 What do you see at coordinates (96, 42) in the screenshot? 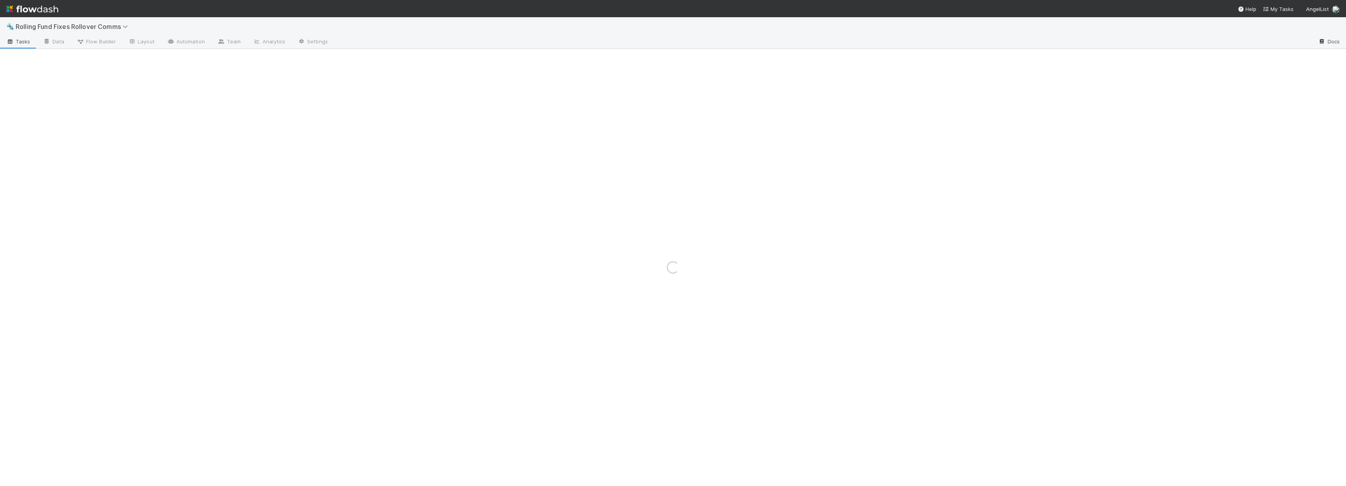
I see `a: Flow Builder` at bounding box center [96, 42].